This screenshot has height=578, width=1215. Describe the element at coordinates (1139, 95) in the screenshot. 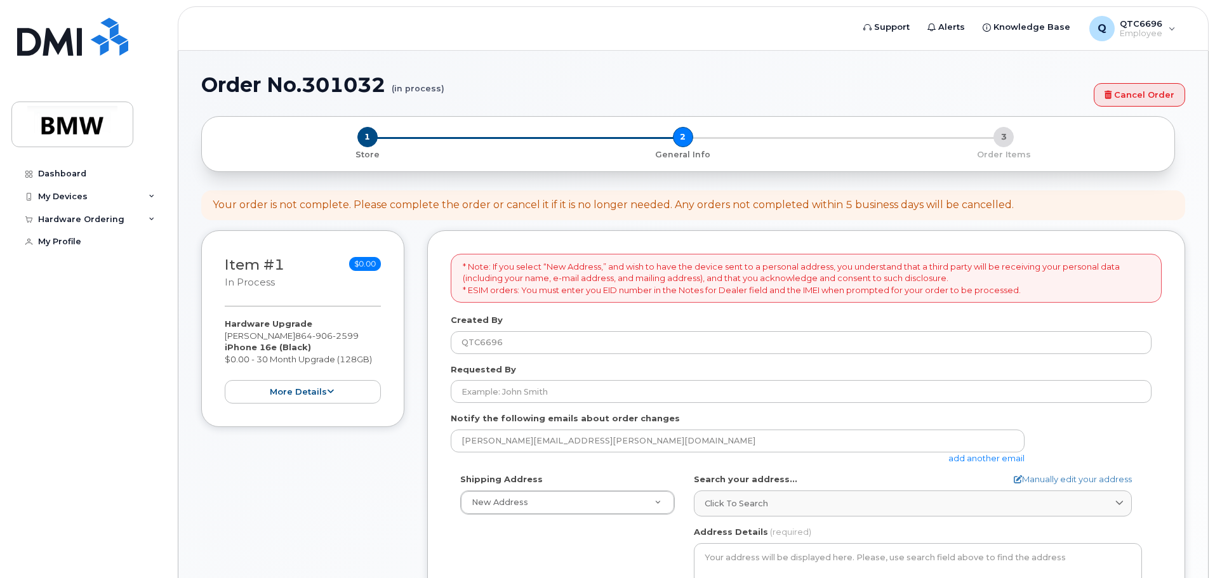

I see `a: Cancel Order` at that location.